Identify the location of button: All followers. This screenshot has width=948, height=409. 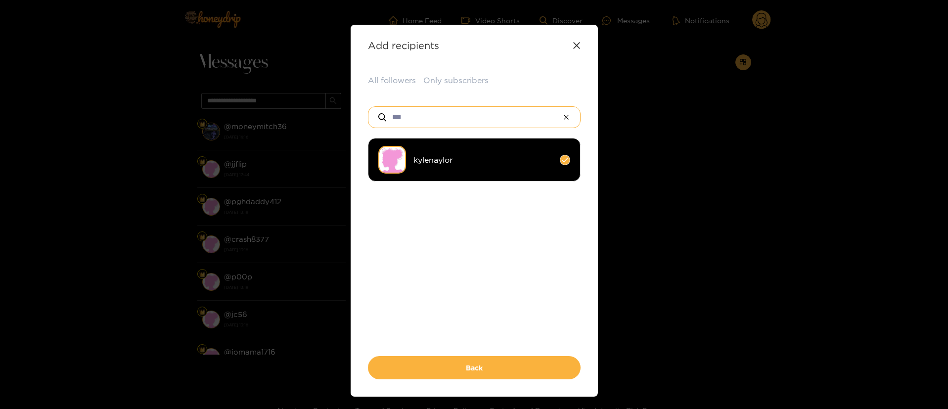
(392, 80).